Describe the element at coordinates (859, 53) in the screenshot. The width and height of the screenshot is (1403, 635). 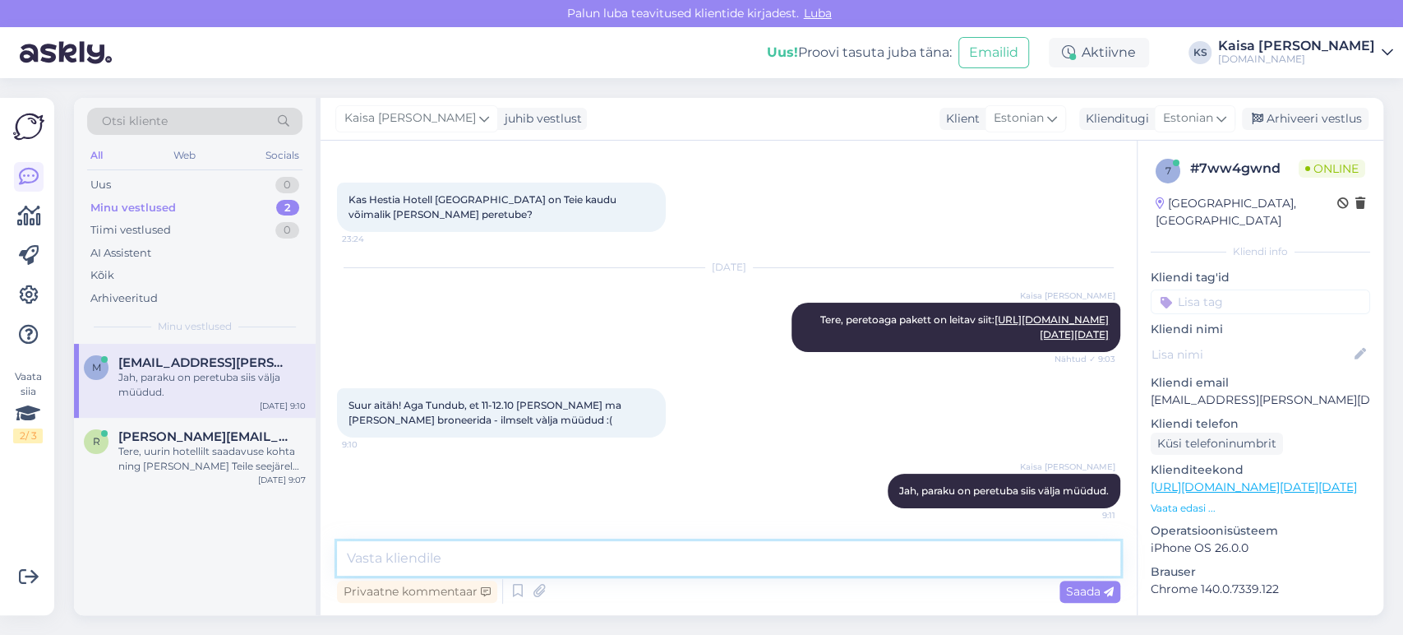
I see `div: Proovi tasuta juba täna:` at that location.